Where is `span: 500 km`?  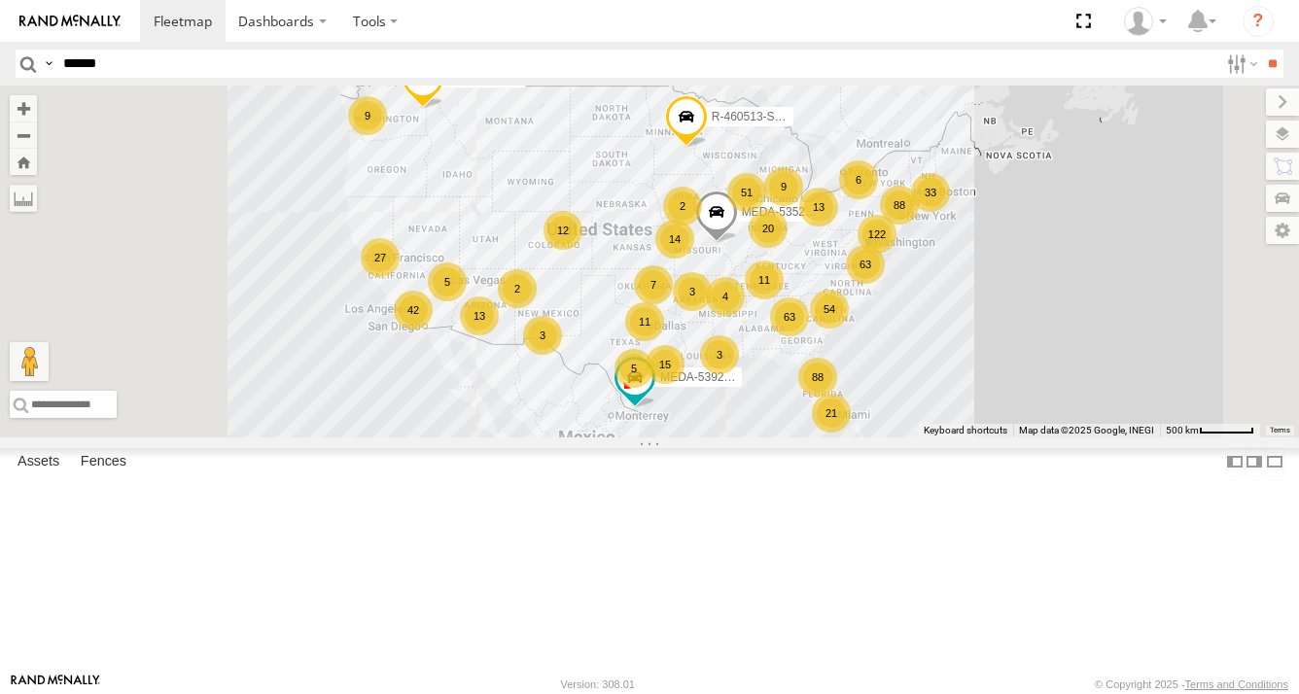
span: 500 km is located at coordinates (1182, 430).